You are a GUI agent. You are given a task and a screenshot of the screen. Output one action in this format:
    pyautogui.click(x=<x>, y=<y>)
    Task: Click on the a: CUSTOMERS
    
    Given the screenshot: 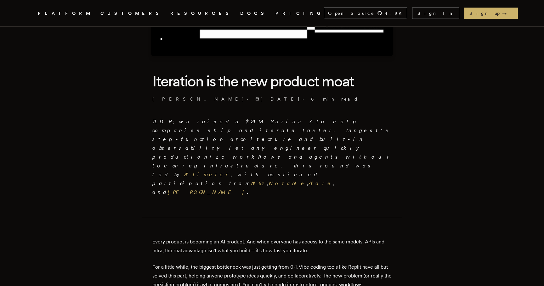 What is the action you would take?
    pyautogui.click(x=132, y=13)
    